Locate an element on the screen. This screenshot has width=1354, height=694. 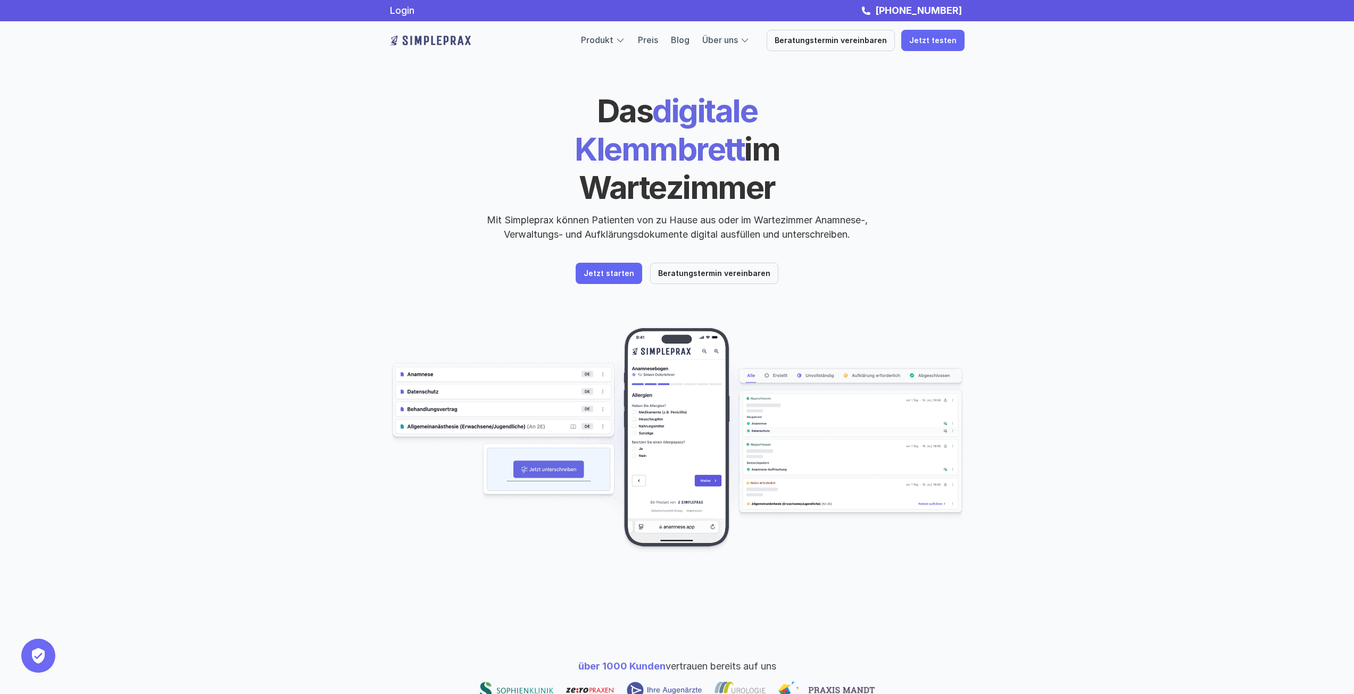
p: Jetzt starten is located at coordinates (609, 273).